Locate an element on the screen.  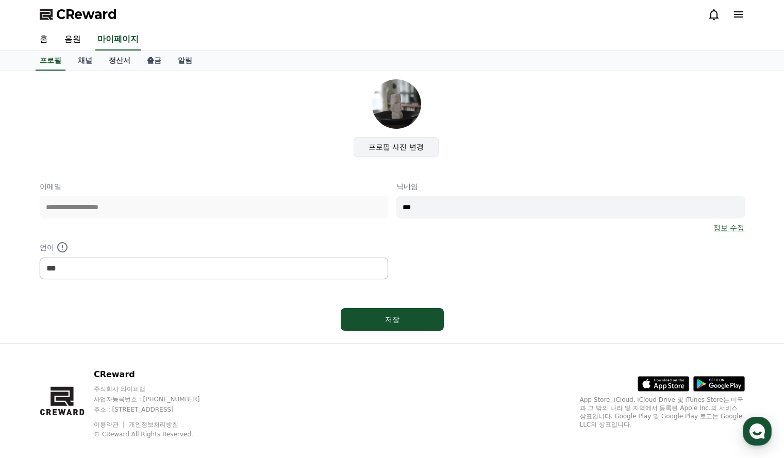
a: 정산서 is located at coordinates (120, 61).